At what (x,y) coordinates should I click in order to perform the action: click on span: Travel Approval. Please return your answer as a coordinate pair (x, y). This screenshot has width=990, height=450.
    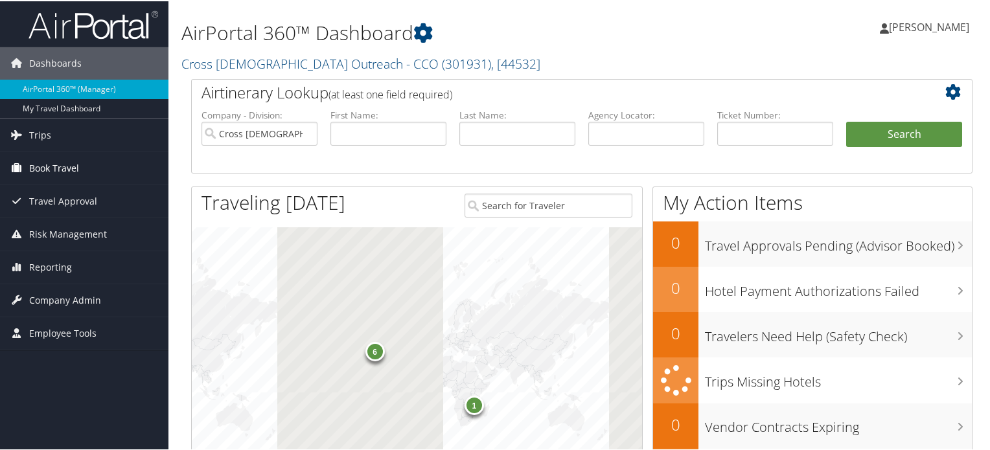
    Looking at the image, I should click on (63, 200).